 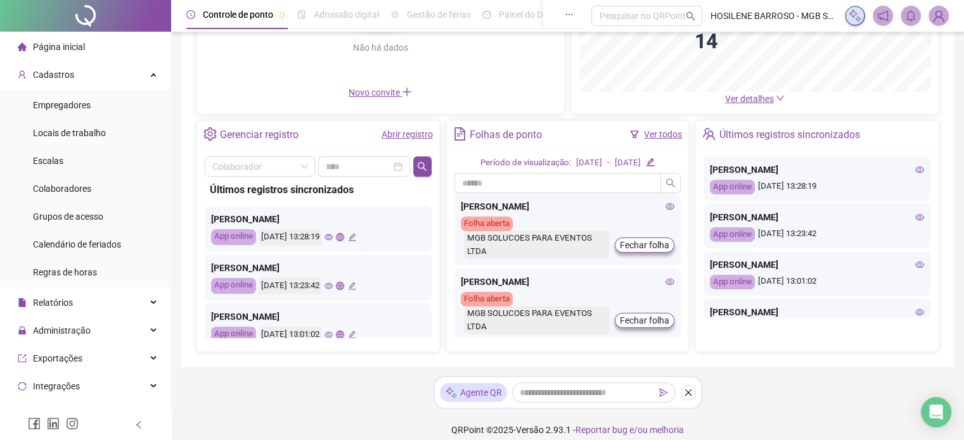 What do you see at coordinates (259, 135) in the screenshot?
I see `div: Gerenciar registro` at bounding box center [259, 135].